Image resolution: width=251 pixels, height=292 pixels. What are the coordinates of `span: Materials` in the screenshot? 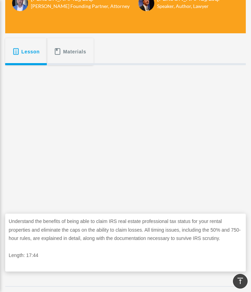 It's located at (75, 52).